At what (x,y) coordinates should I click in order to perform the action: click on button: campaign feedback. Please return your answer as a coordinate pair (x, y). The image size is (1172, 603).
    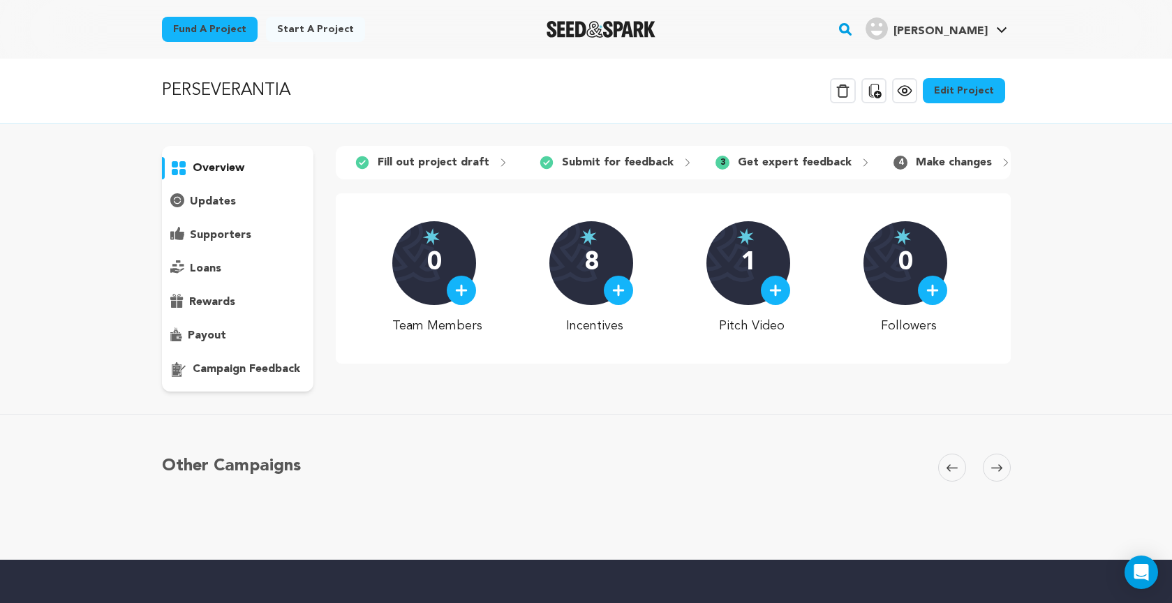
    Looking at the image, I should click on (238, 369).